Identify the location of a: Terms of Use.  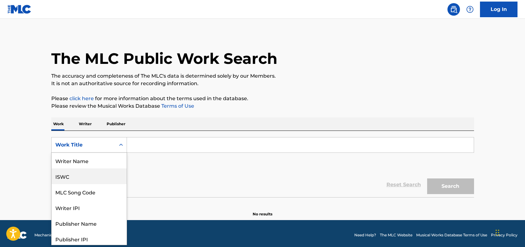
(177, 106).